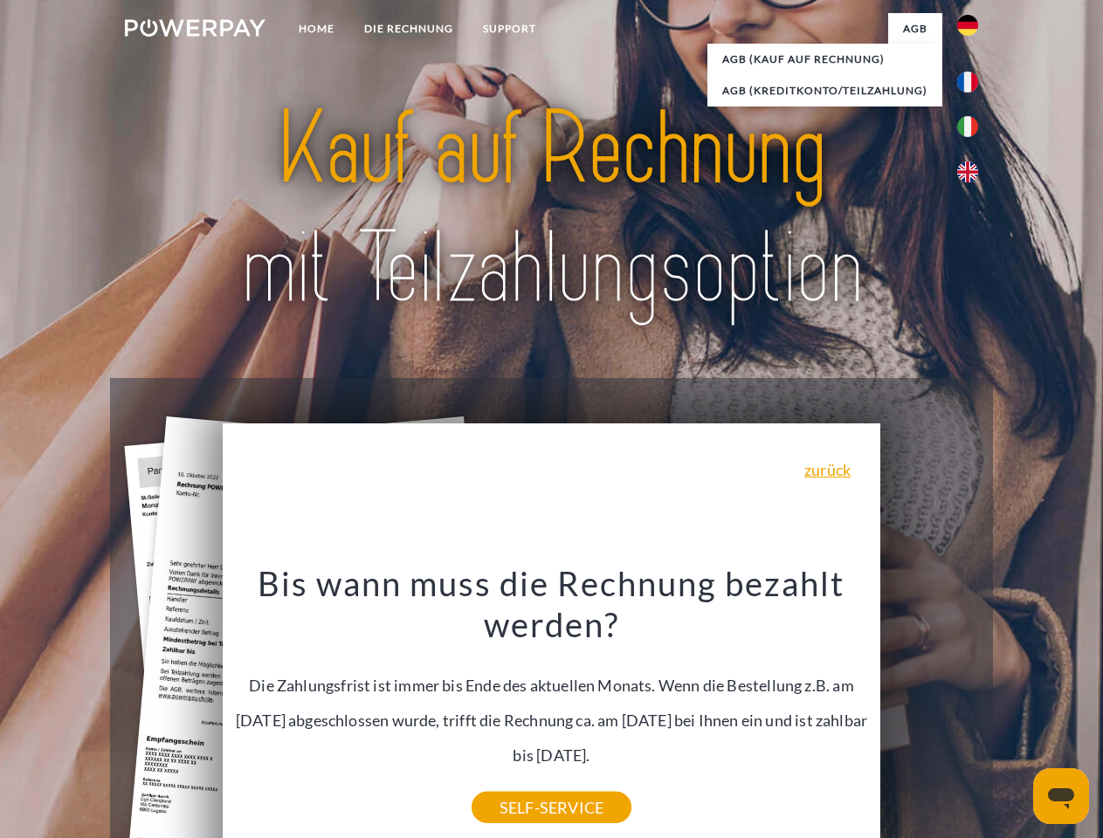  Describe the element at coordinates (195, 28) in the screenshot. I see `img: logo-powerpay-white.svg` at that location.